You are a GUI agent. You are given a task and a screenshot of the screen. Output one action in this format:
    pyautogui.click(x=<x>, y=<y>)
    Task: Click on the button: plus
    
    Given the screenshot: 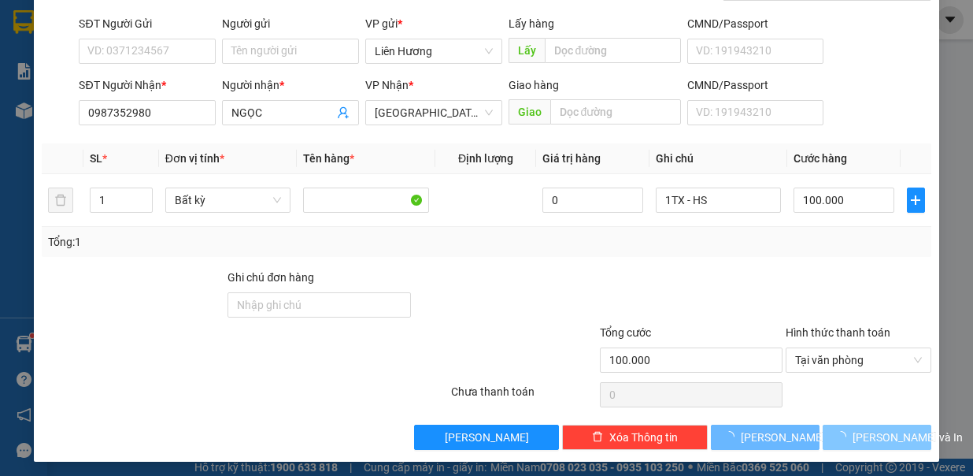 What is the action you would take?
    pyautogui.click(x=916, y=200)
    